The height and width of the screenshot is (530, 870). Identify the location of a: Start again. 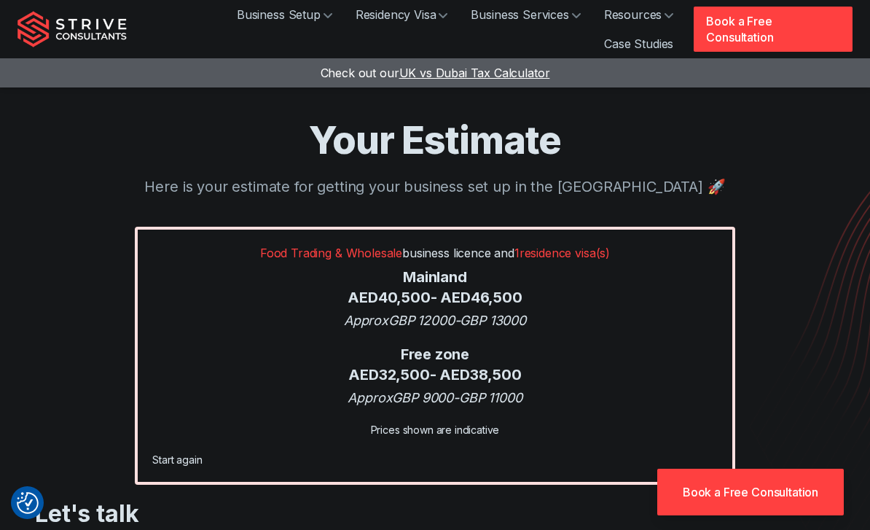
(177, 459).